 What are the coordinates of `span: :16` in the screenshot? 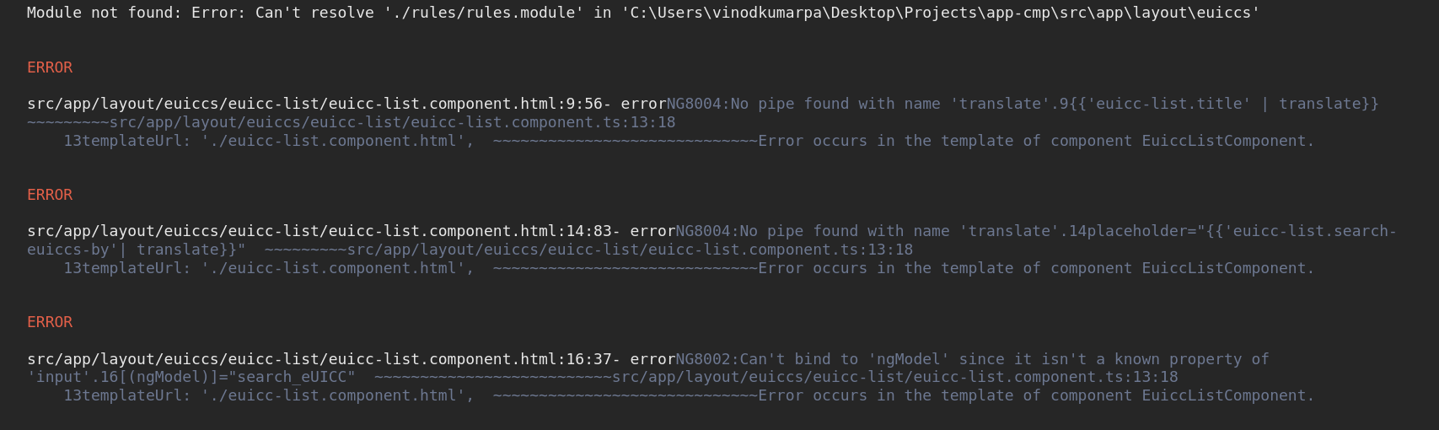 It's located at (571, 358).